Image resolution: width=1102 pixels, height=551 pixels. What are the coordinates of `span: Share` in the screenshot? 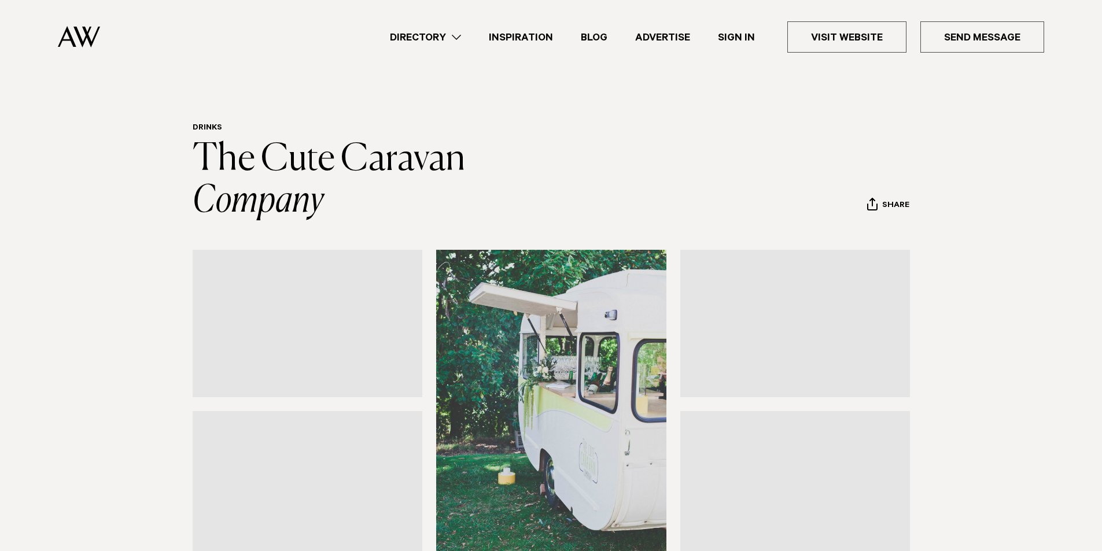 It's located at (896, 206).